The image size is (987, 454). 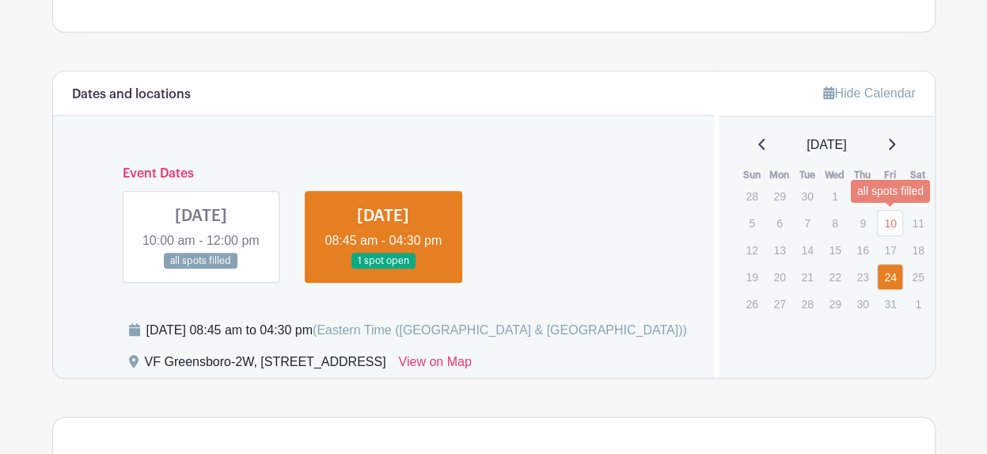 What do you see at coordinates (917, 276) in the screenshot?
I see `p: 25` at bounding box center [917, 276].